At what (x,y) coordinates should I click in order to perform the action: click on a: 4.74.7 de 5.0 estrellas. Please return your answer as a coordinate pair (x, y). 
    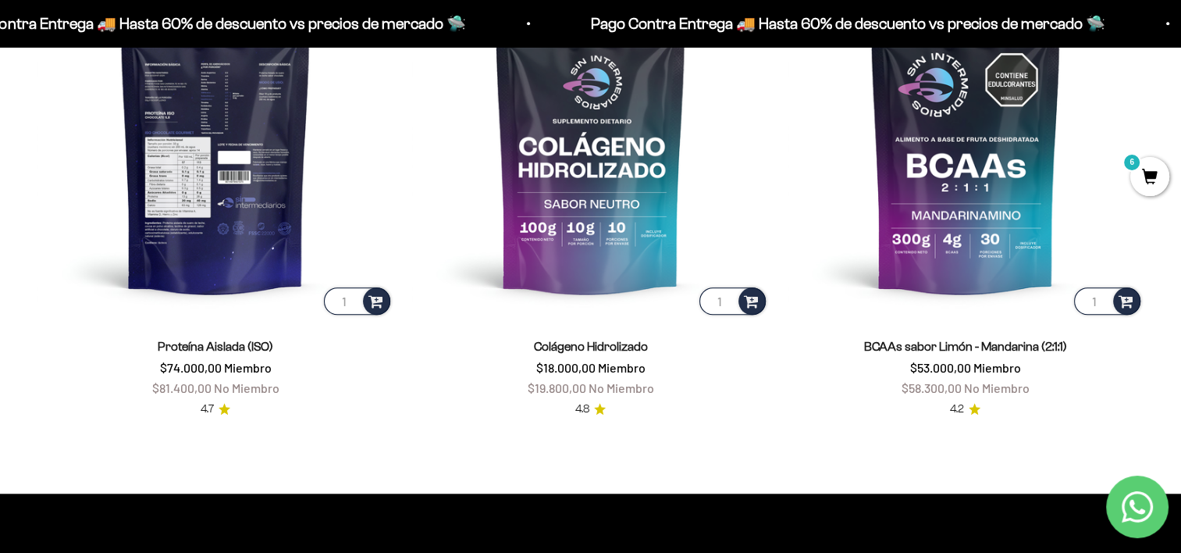
    Looking at the image, I should click on (215, 409).